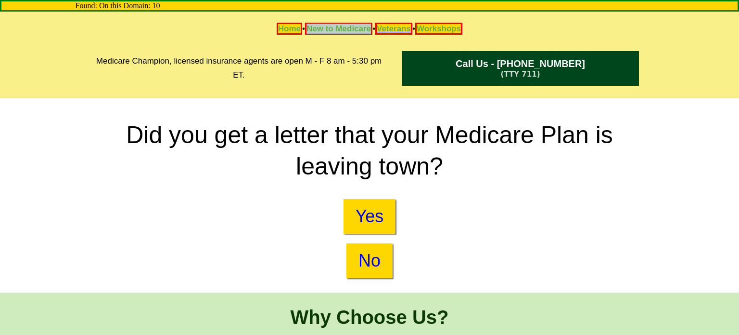 The height and width of the screenshot is (335, 739). Describe the element at coordinates (370, 260) in the screenshot. I see `span: No` at that location.